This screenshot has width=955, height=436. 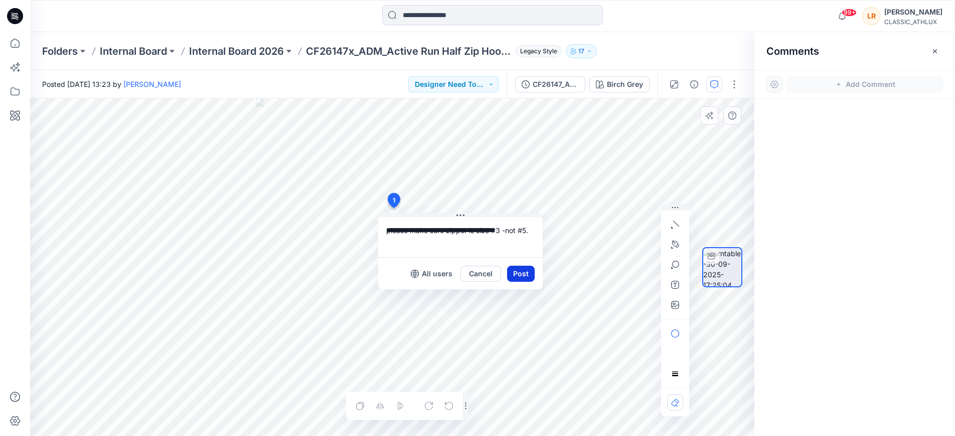 What do you see at coordinates (60, 51) in the screenshot?
I see `p: Folders` at bounding box center [60, 51].